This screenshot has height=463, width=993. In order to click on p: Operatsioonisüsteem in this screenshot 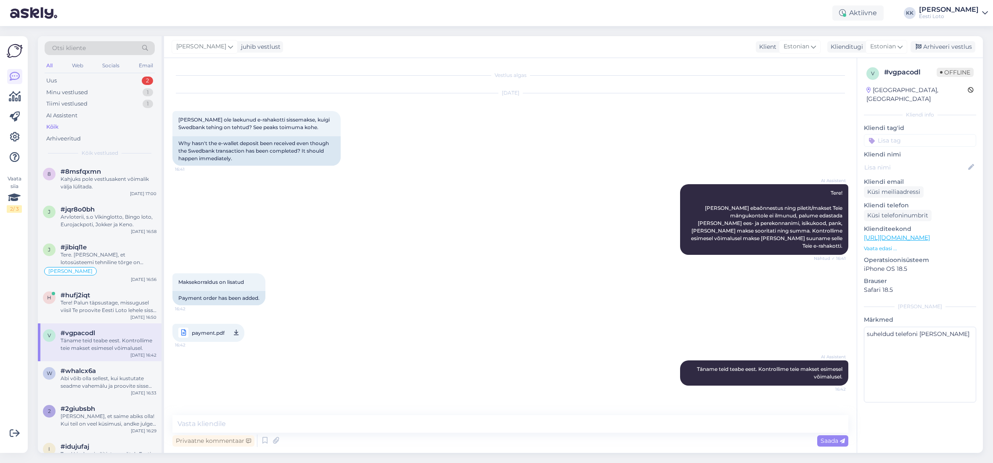, I will do `click(919, 260)`.